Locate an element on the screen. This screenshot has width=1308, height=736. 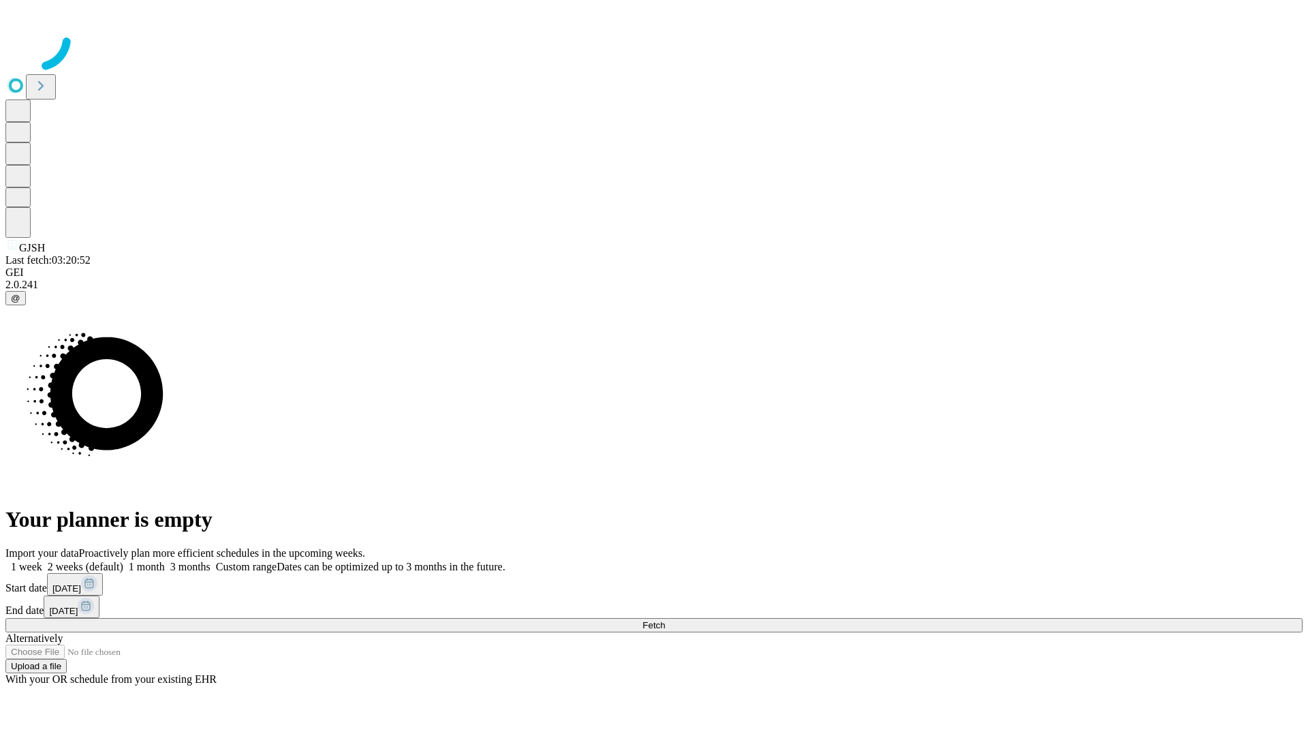
span: Proactively plan more efficient schedules in the upcoming weeks. is located at coordinates (222, 553).